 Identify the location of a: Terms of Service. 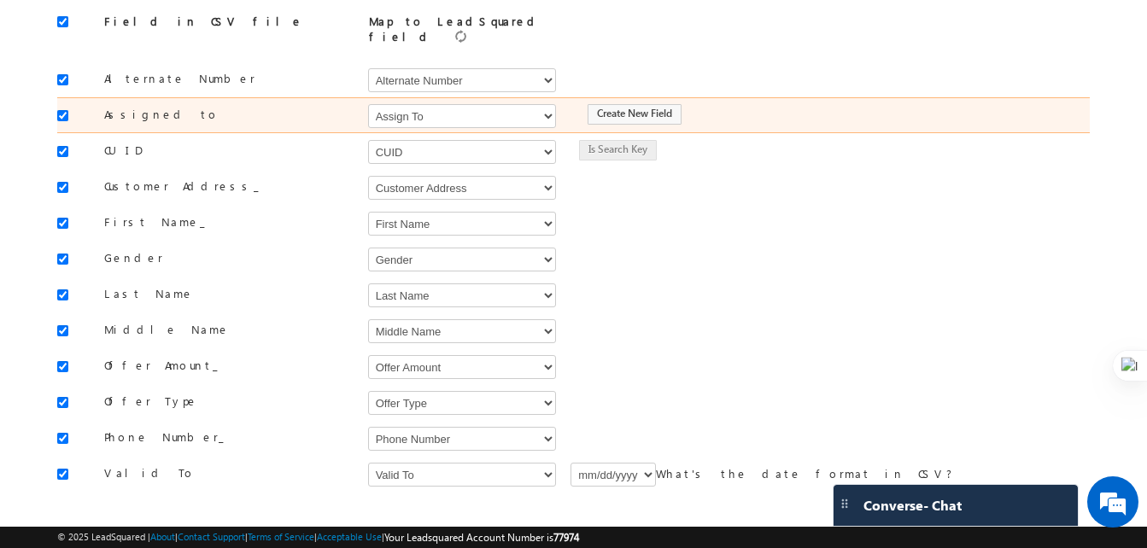
(281, 536).